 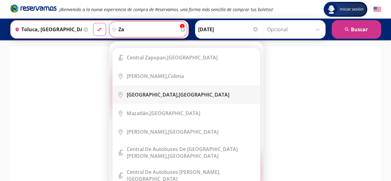 I want to click on input: Opcional, so click(x=294, y=29).